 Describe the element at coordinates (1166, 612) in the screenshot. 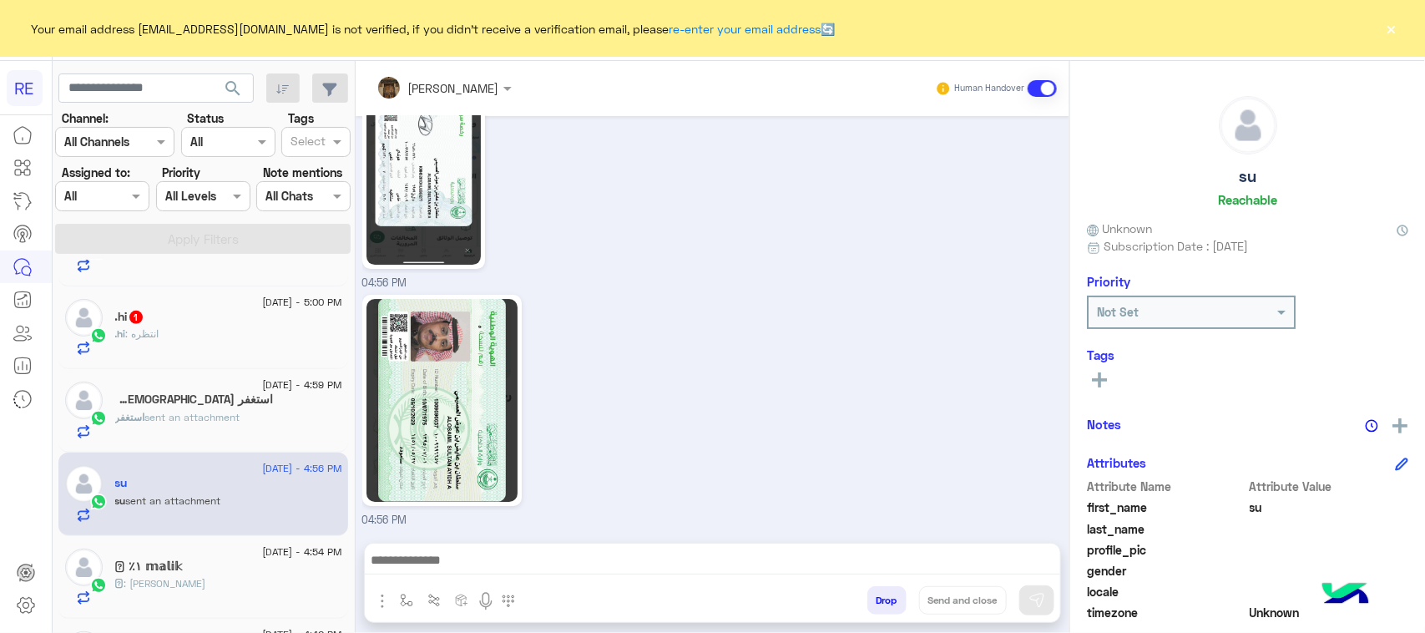

I see `span: timezone` at that location.